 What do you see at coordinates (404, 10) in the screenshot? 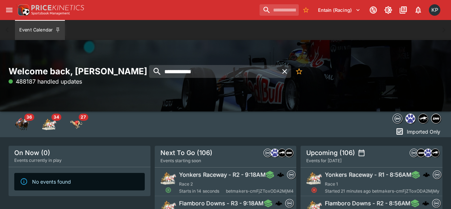
I see `button: Documentation` at bounding box center [404, 10].